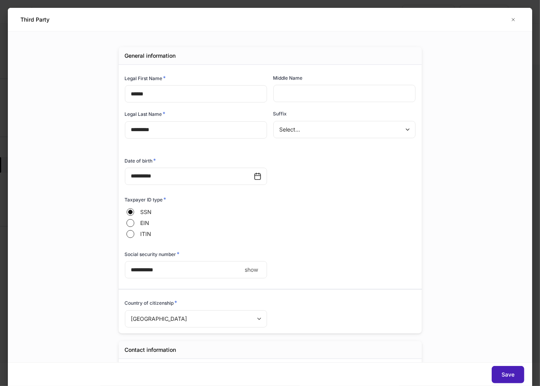  What do you see at coordinates (145, 114) in the screenshot?
I see `h6: Legal Last Name` at bounding box center [145, 114].